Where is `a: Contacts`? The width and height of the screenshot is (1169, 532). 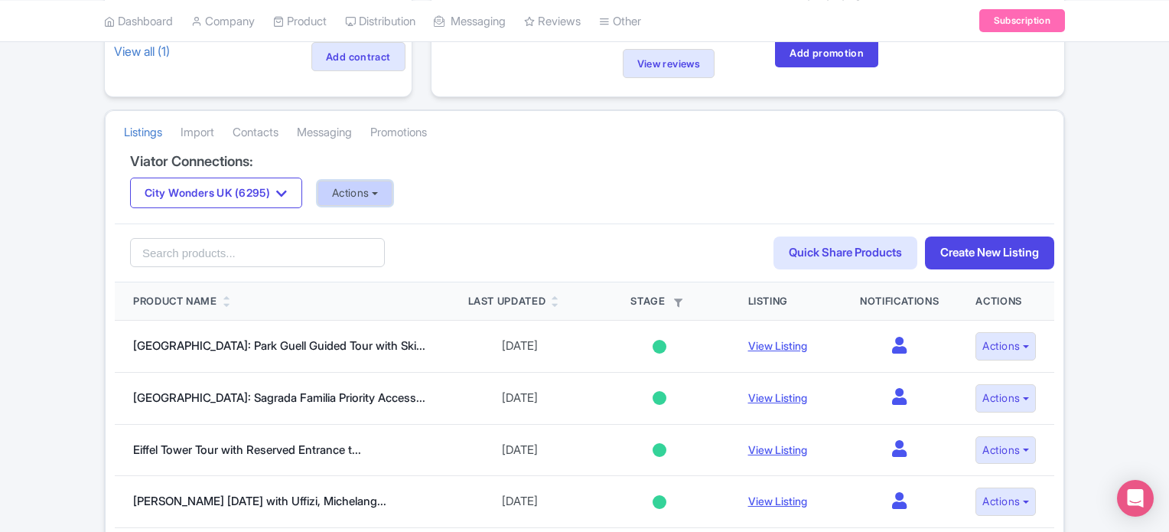
a: Contacts is located at coordinates (256, 132).